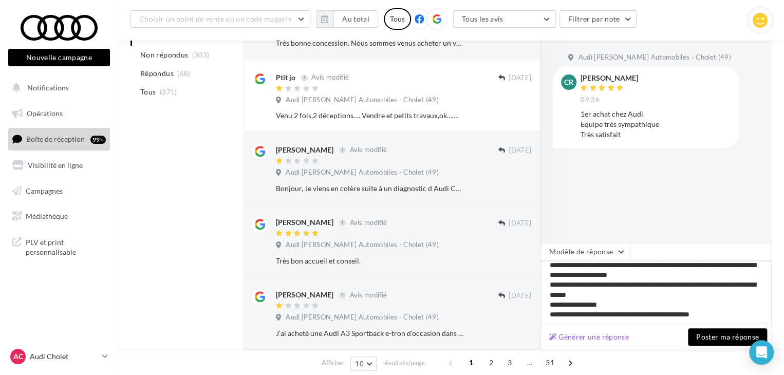  Describe the element at coordinates (728, 337) in the screenshot. I see `button: Poster ma réponse` at that location.